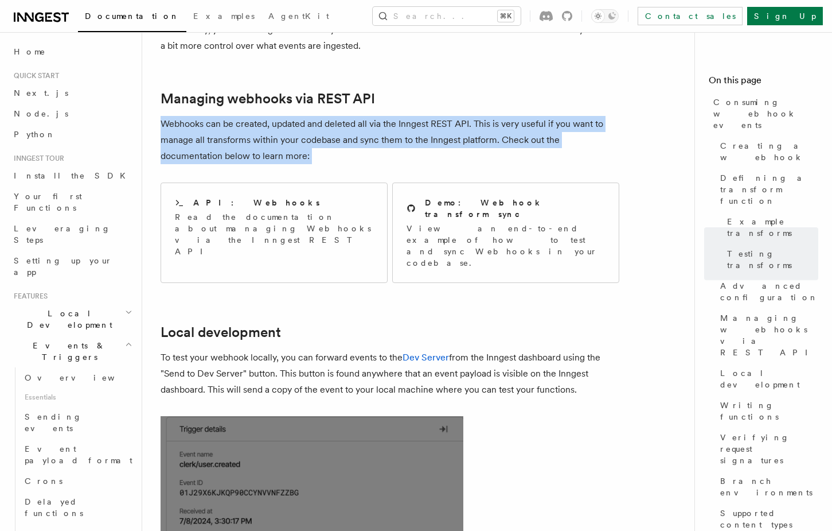 This screenshot has width=832, height=531. What do you see at coordinates (77, 397) in the screenshot?
I see `span: Essentials` at bounding box center [77, 397].